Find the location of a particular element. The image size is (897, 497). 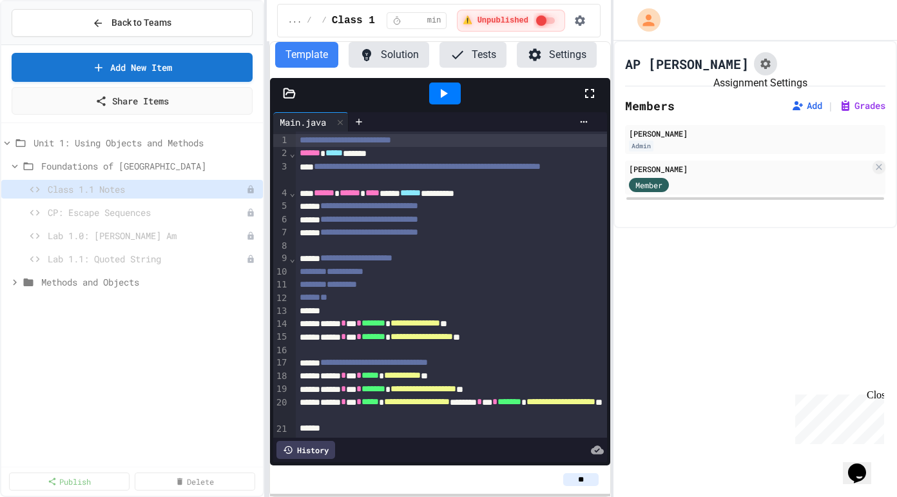

div: 13 is located at coordinates (281, 311).